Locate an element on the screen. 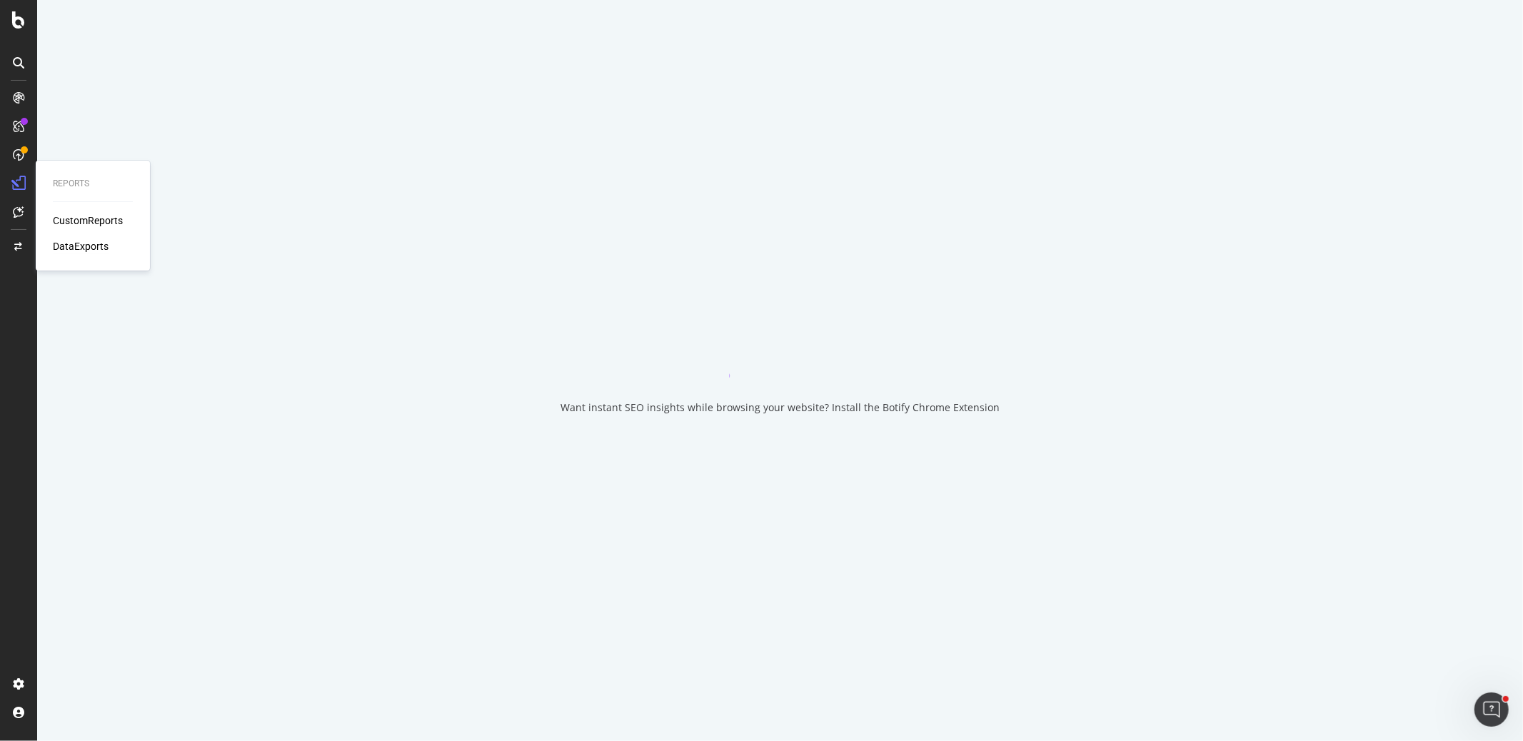  div: Want instant SEO insights while browsing your website? Install the Botify Chrome Extension is located at coordinates (780, 408).